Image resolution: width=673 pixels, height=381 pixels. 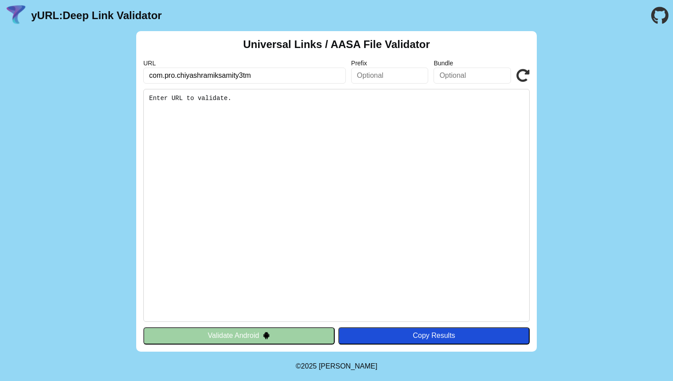 I want to click on label: Bundle, so click(x=472, y=63).